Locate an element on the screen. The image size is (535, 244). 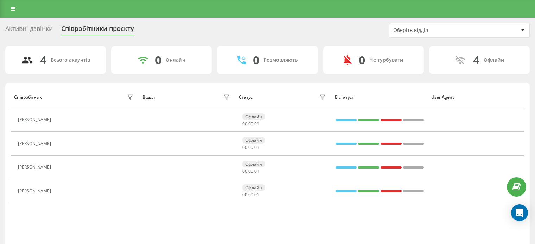
div: User Agent is located at coordinates (476, 97).